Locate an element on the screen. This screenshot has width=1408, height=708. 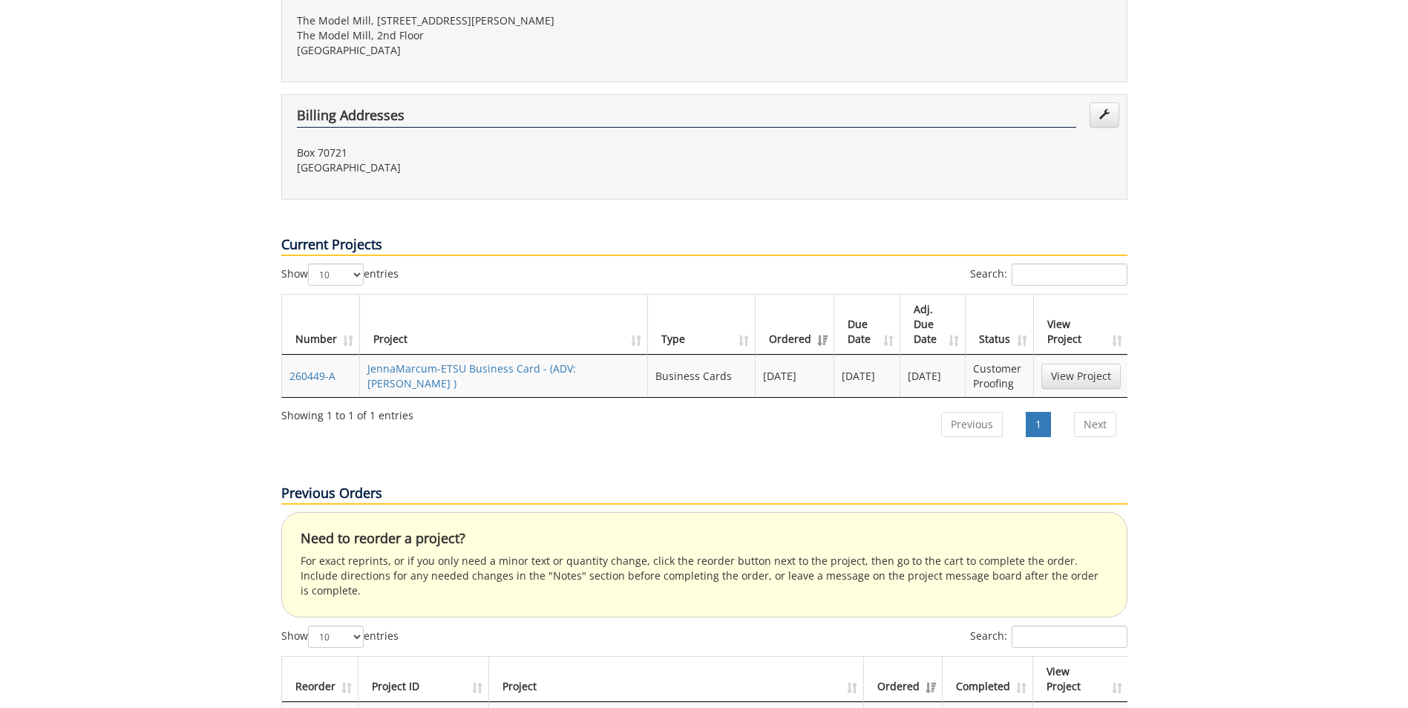
a: Edit Addresses is located at coordinates (1104, 115).